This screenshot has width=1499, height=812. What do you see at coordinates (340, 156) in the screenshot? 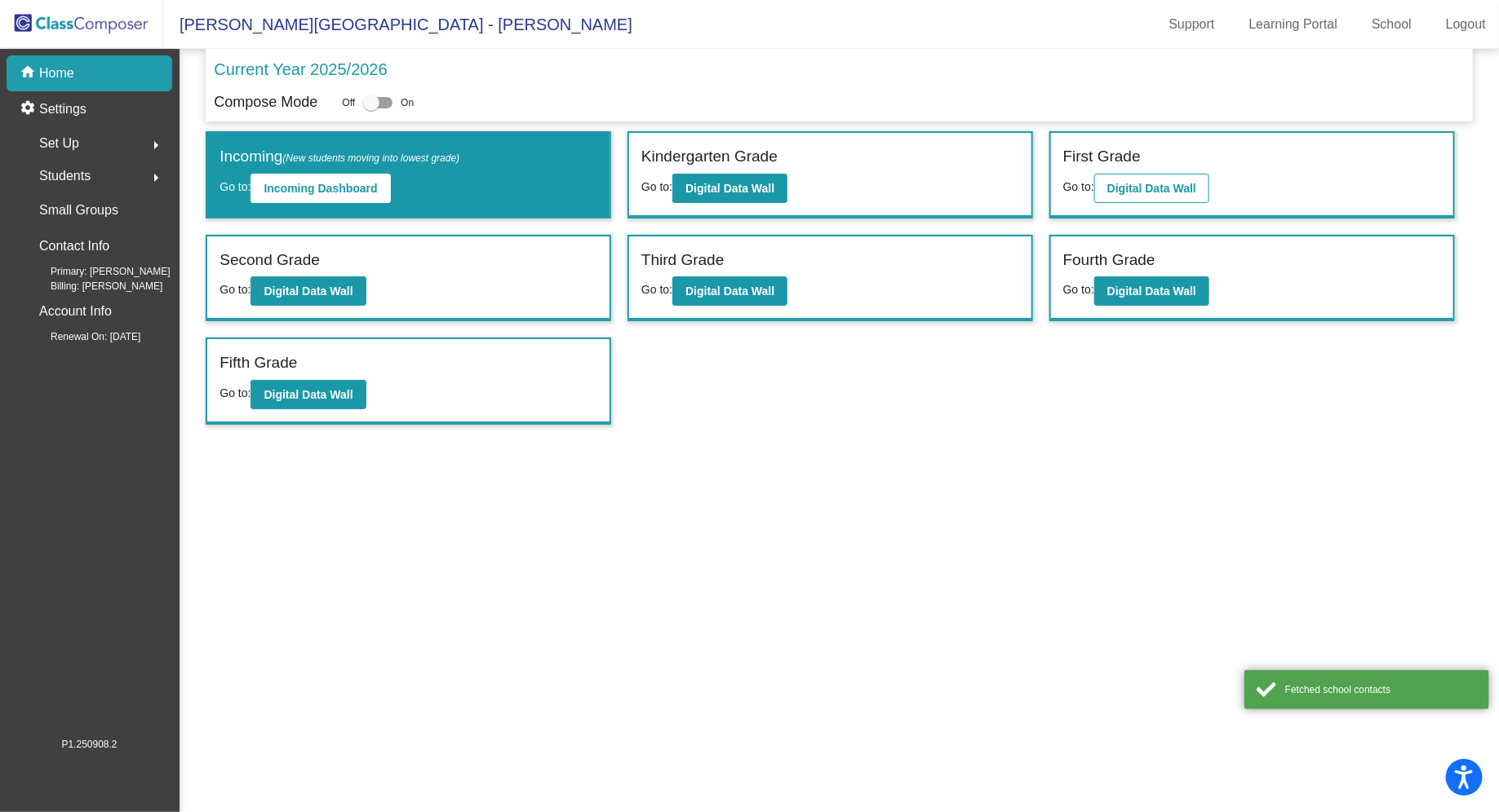
I see `label: Incoming` at bounding box center [340, 156].